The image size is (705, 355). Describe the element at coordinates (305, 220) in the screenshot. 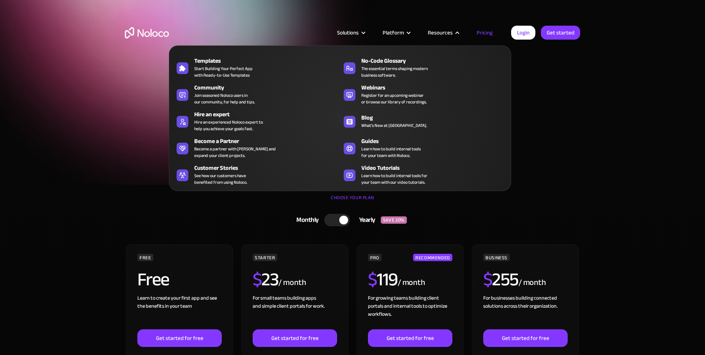

I see `div: Monthly` at that location.